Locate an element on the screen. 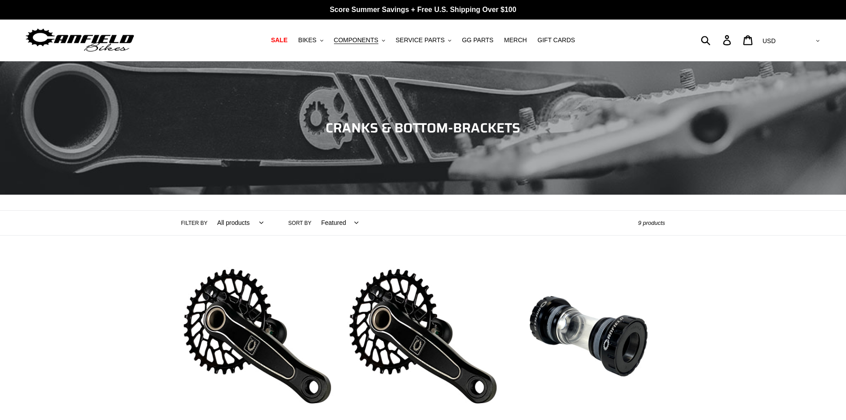 The width and height of the screenshot is (846, 420). span: 9 products is located at coordinates (652, 222).